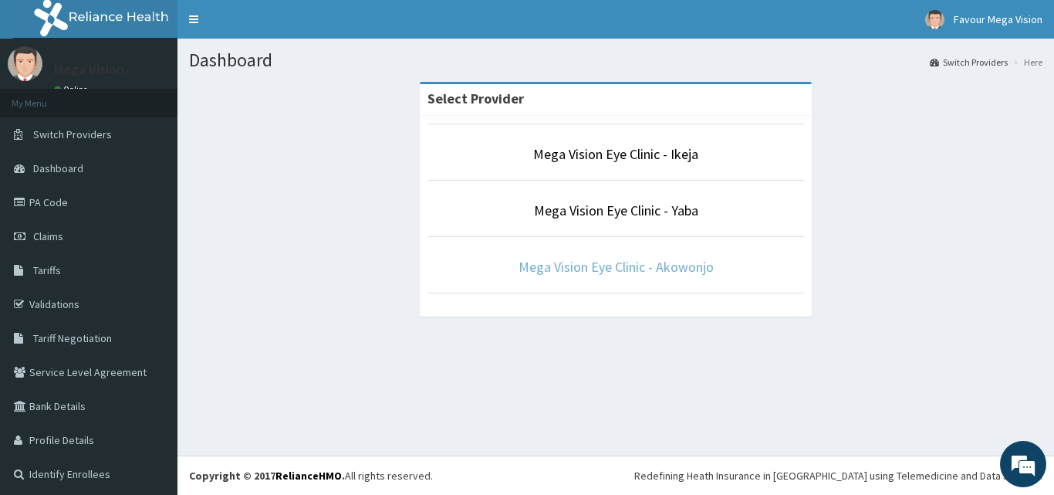  What do you see at coordinates (48, 236) in the screenshot?
I see `span: Claims` at bounding box center [48, 236].